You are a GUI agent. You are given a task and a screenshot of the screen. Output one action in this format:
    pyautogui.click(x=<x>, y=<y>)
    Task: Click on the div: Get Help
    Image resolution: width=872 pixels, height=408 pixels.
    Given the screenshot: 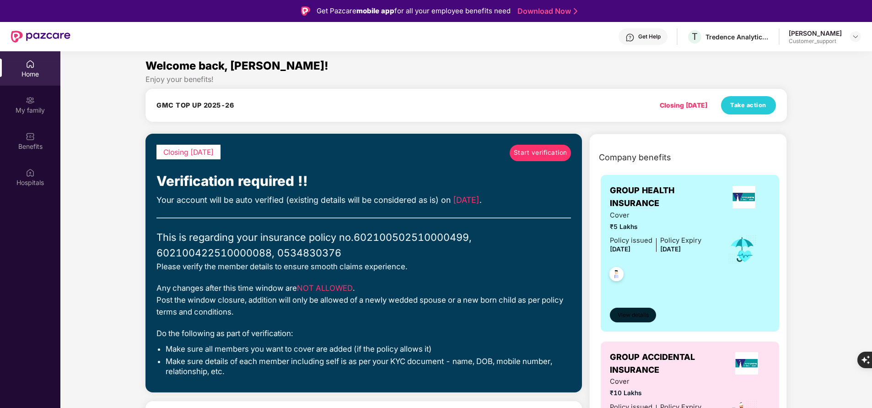 What is the action you would take?
    pyautogui.click(x=649, y=37)
    